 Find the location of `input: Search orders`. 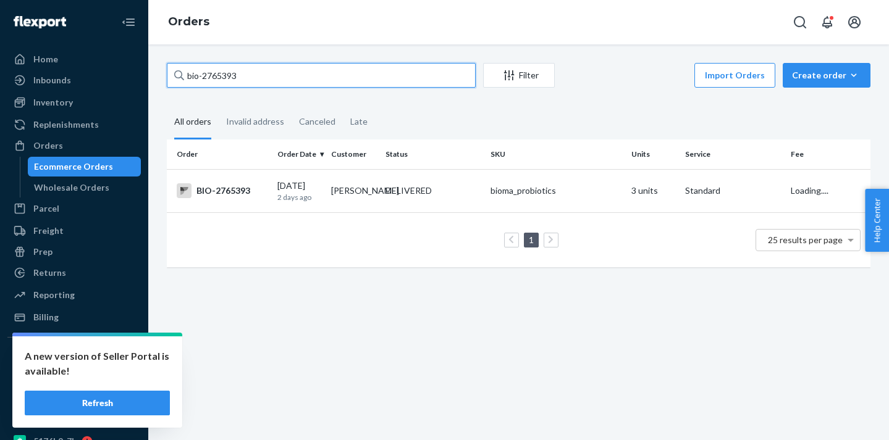

input: Search orders is located at coordinates (321, 75).